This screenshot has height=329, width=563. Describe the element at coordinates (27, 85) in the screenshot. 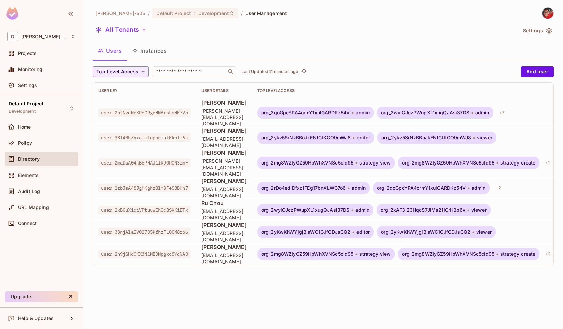

I see `span: Settings` at that location.